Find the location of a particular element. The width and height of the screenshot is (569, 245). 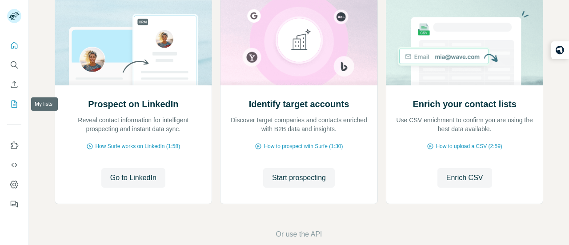

button: Start prospecting is located at coordinates (299, 178).